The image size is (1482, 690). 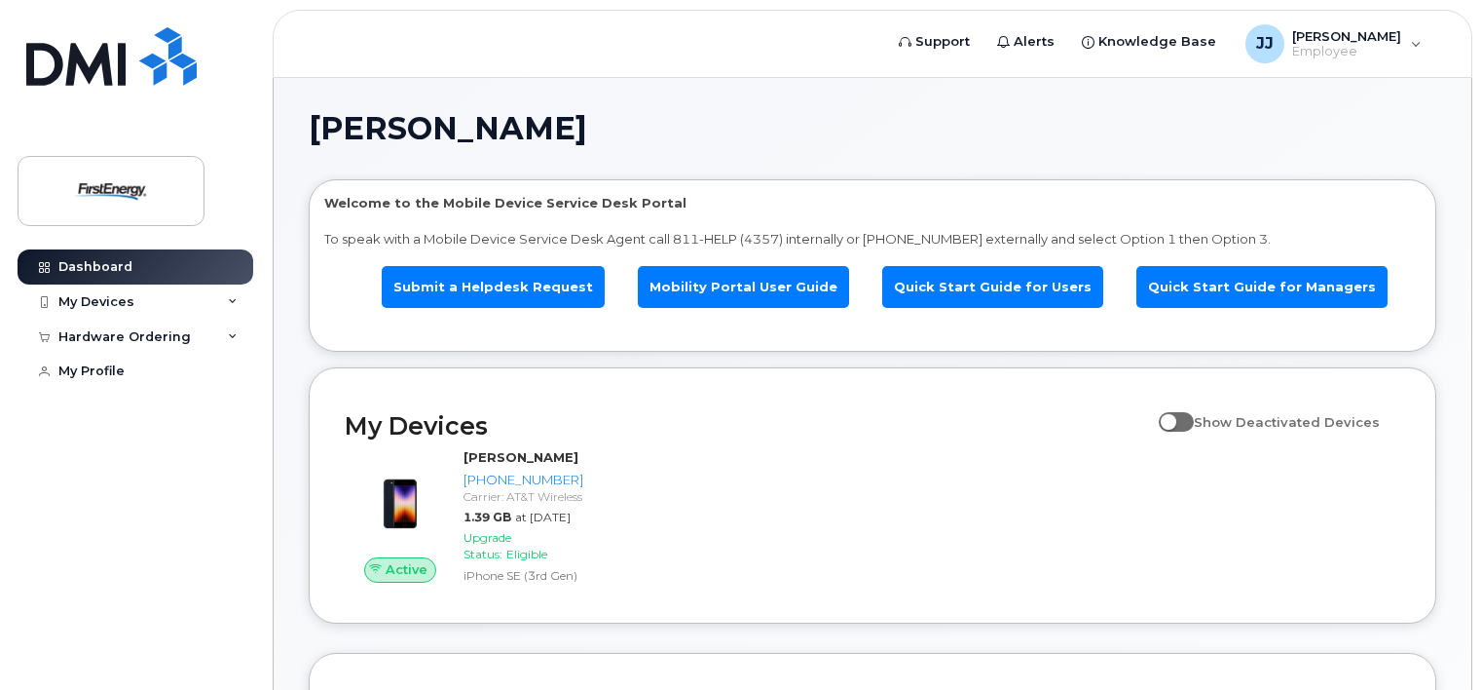 I want to click on a: Quick Start Guide for Managers, so click(x=1262, y=286).